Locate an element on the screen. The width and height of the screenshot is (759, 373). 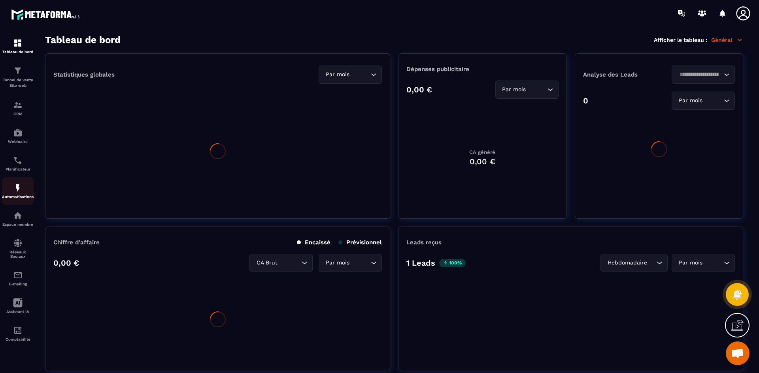
p: 0 is located at coordinates (585, 101).